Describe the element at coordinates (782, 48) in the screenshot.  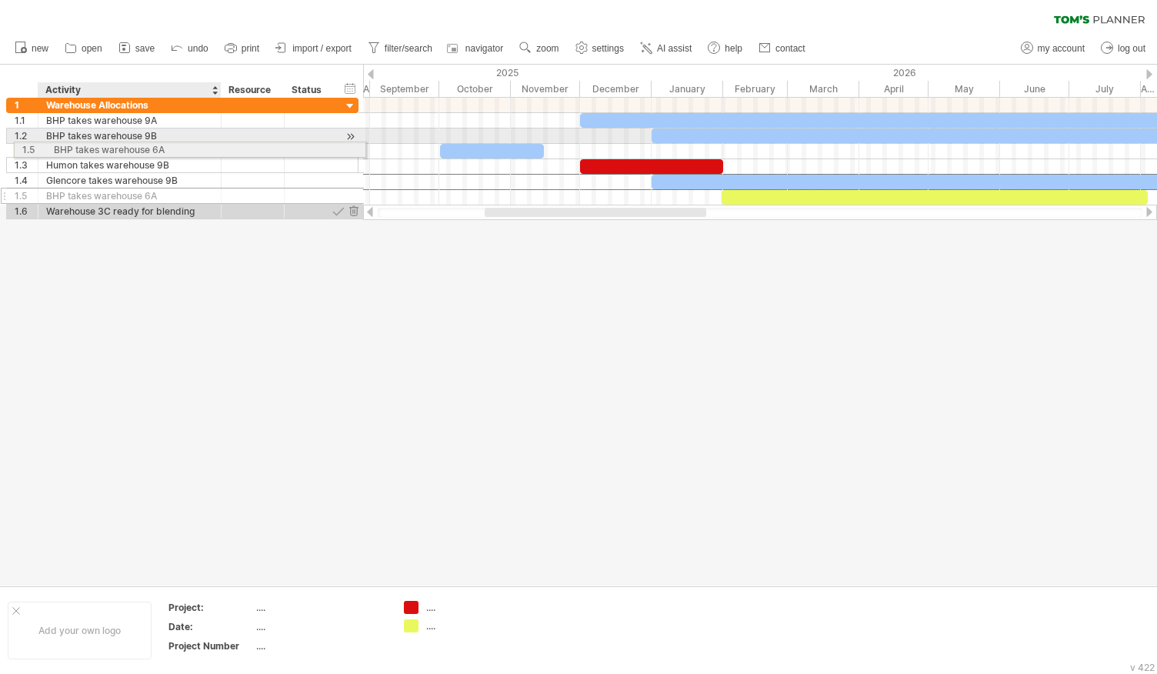
I see `a: contact` at that location.